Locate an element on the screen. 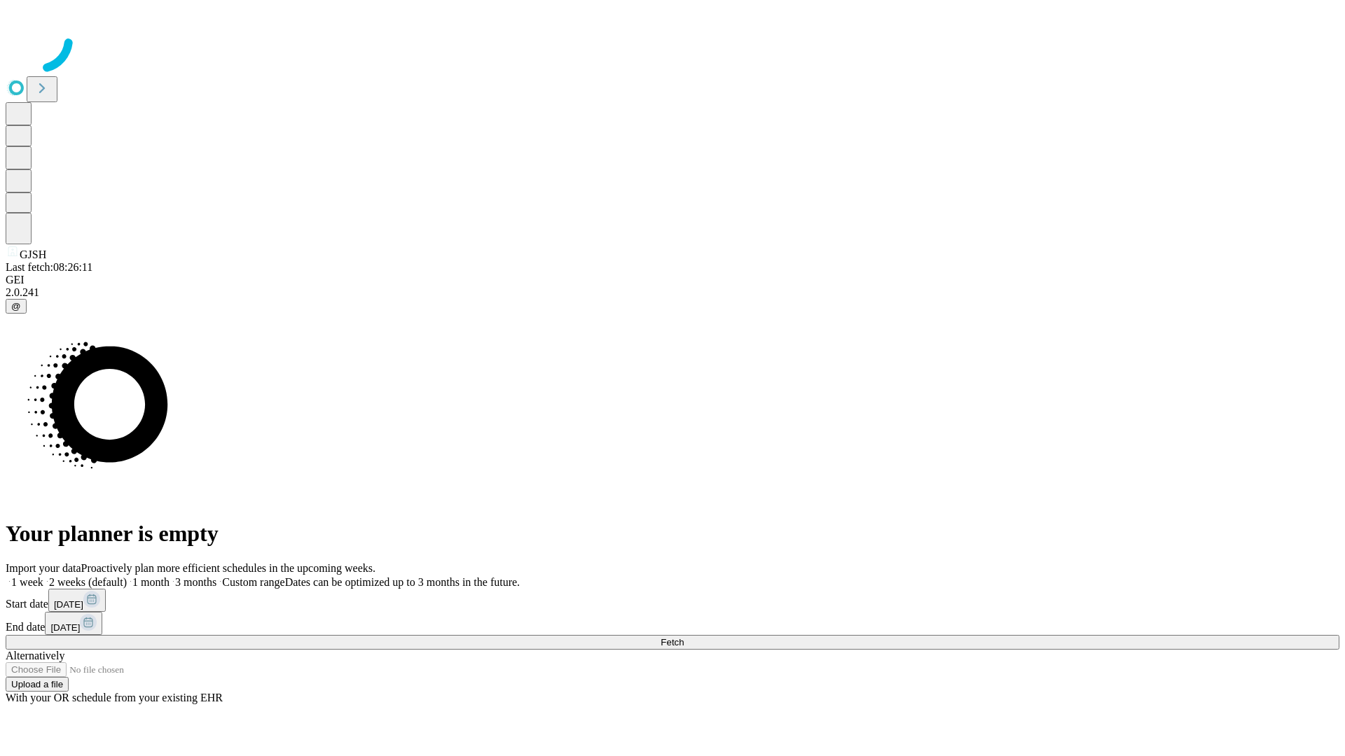 This screenshot has height=756, width=1345. div: Start date is located at coordinates (672, 600).